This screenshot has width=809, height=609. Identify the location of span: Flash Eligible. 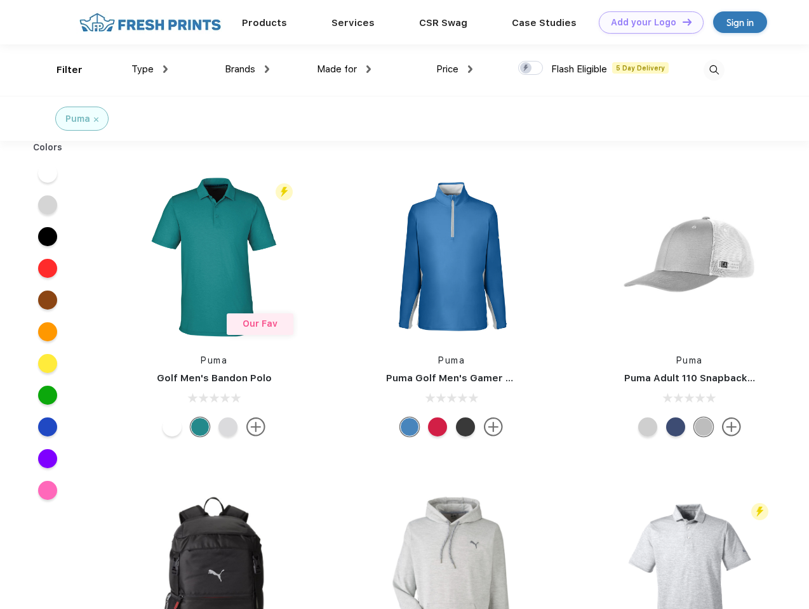
(579, 69).